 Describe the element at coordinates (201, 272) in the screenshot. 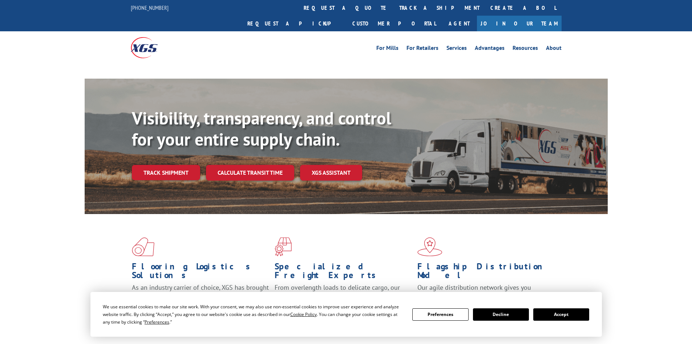

I see `h1: Flooring Logistics Solutions` at that location.